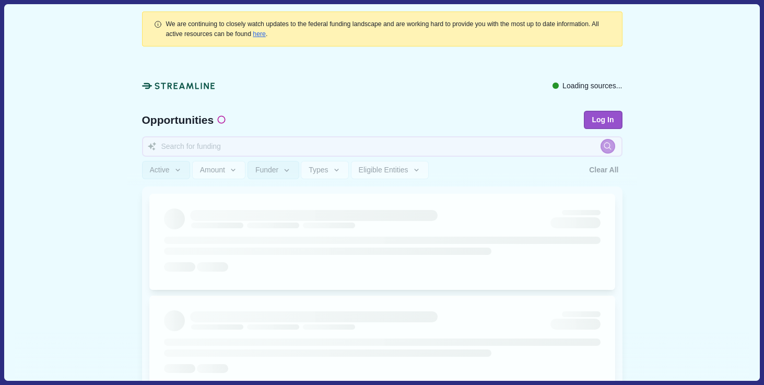 The image size is (764, 385). What do you see at coordinates (382, 29) in the screenshot?
I see `span: We are continuing to closely watch updates to the federal funding landscape and are working hard ...` at bounding box center [382, 29].